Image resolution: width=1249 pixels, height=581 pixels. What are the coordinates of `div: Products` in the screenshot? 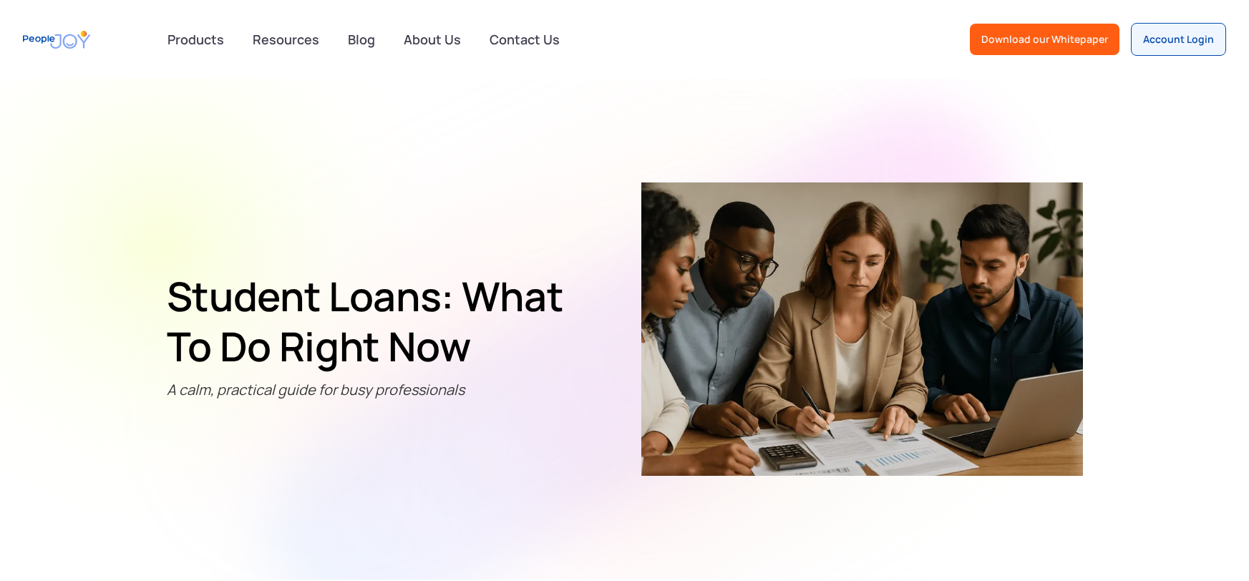 It's located at (195, 39).